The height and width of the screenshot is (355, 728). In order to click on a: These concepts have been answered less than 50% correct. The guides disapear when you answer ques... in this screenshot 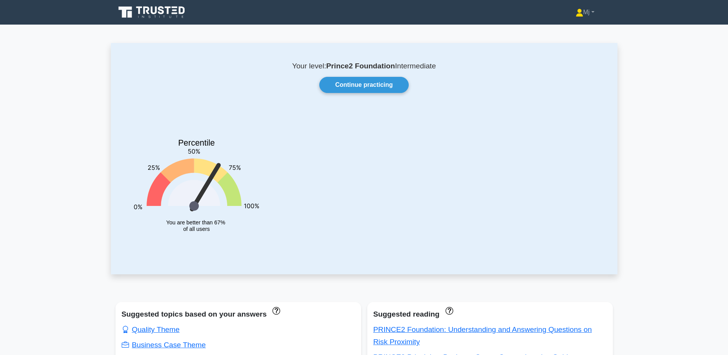, I will do `click(448, 310)`.